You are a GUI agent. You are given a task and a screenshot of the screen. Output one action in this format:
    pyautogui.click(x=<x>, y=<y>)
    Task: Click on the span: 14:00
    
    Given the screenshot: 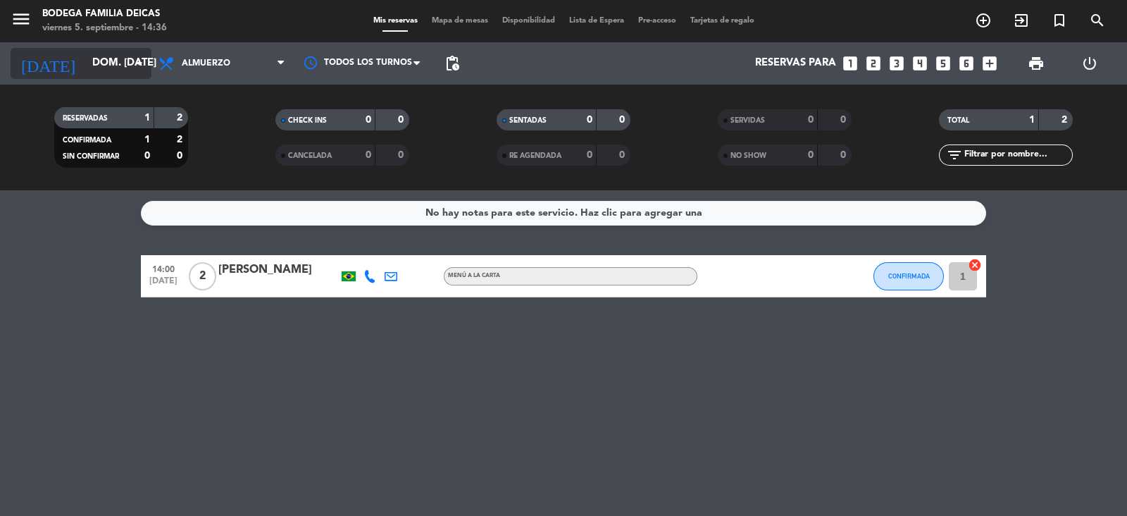 What is the action you would take?
    pyautogui.click(x=163, y=268)
    